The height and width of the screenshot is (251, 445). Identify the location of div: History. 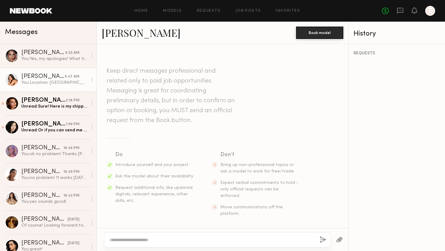
(396, 34).